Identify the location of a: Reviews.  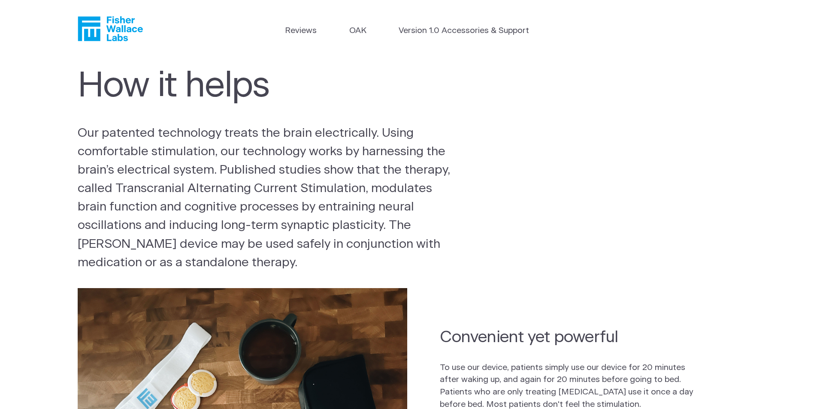
(301, 31).